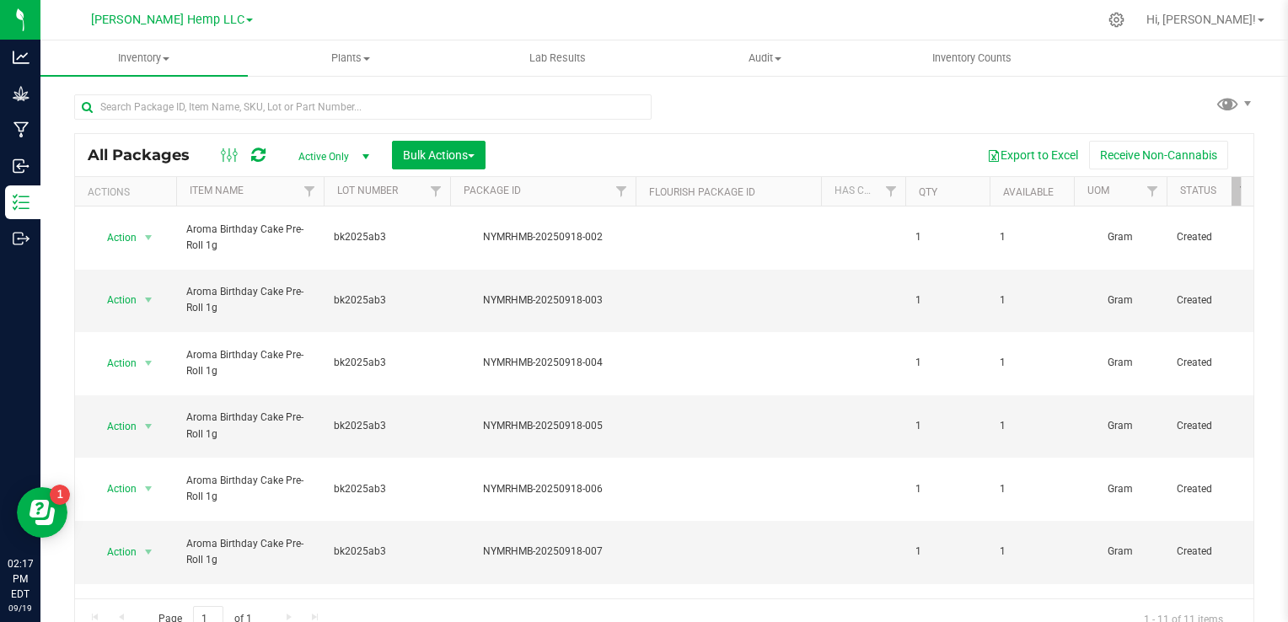 The image size is (1288, 622). Describe the element at coordinates (543, 300) in the screenshot. I see `div: NYMRHMB-20250918-003` at that location.